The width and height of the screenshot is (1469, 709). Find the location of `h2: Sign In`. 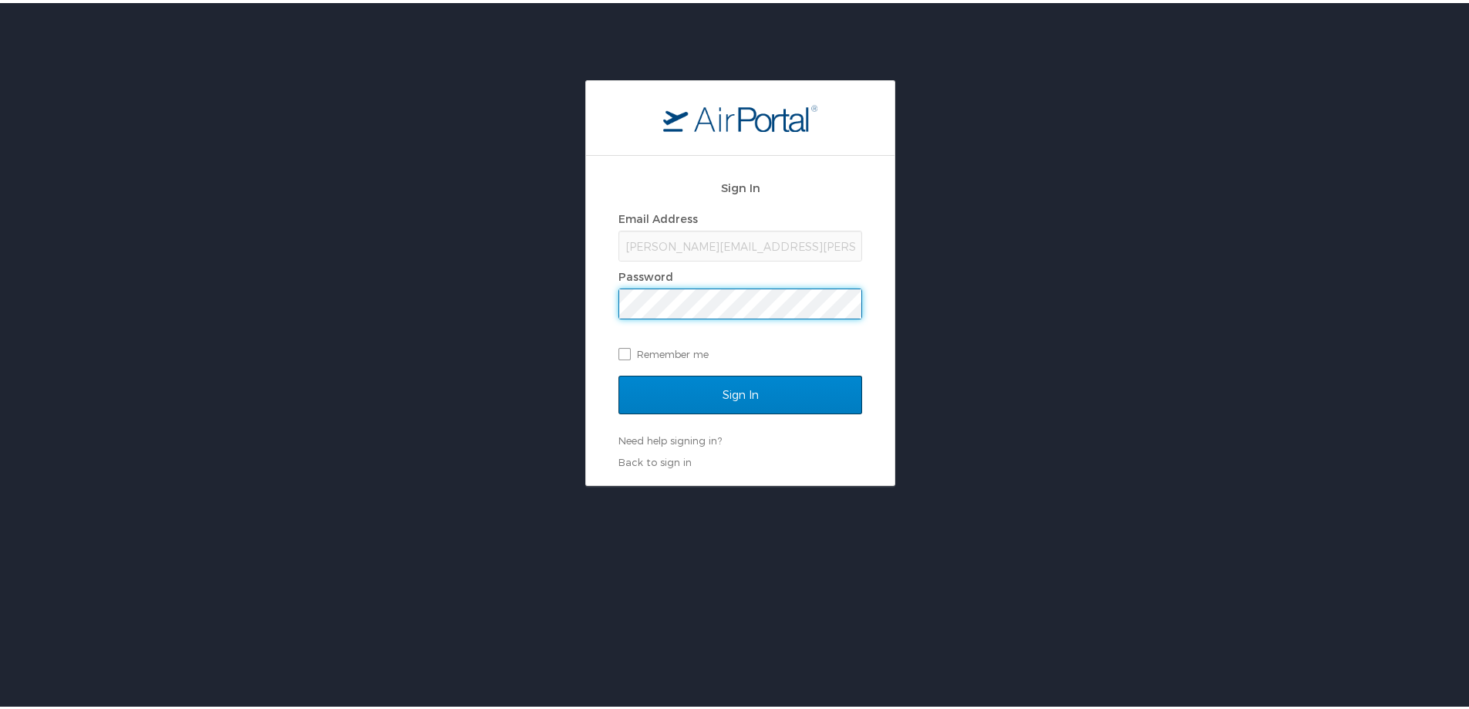

h2: Sign In is located at coordinates (740, 184).